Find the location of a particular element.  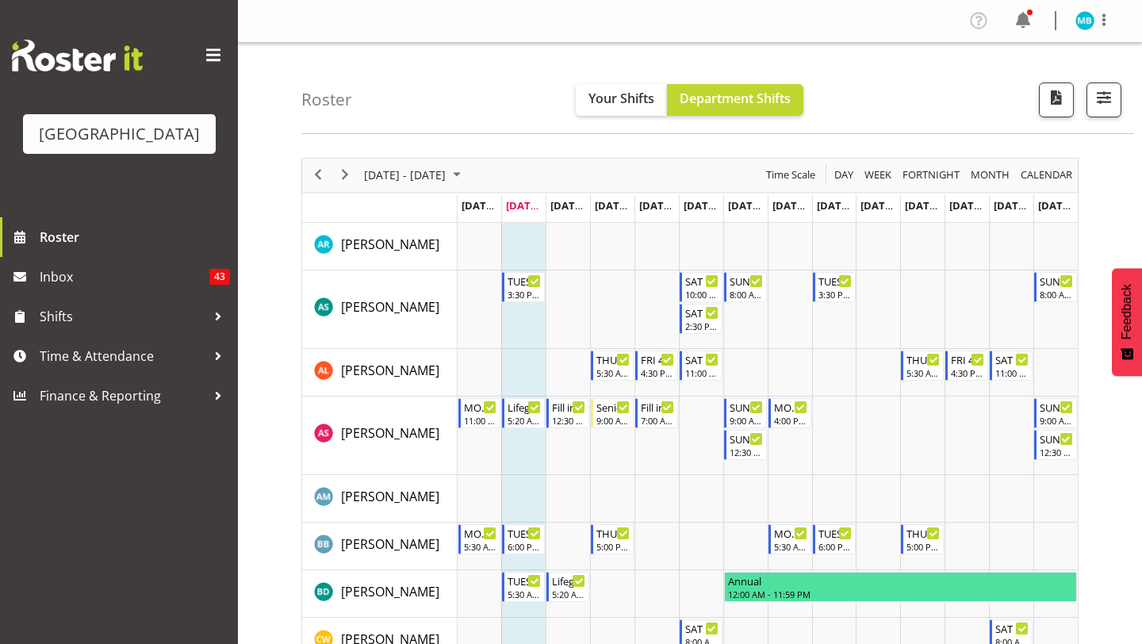

div: Alex Sansom"s event - MON 11:00am - 8:00pm Begin From Monday, August 18, 2025 at 11:00:00 AM GMT+... is located at coordinates (480, 413).